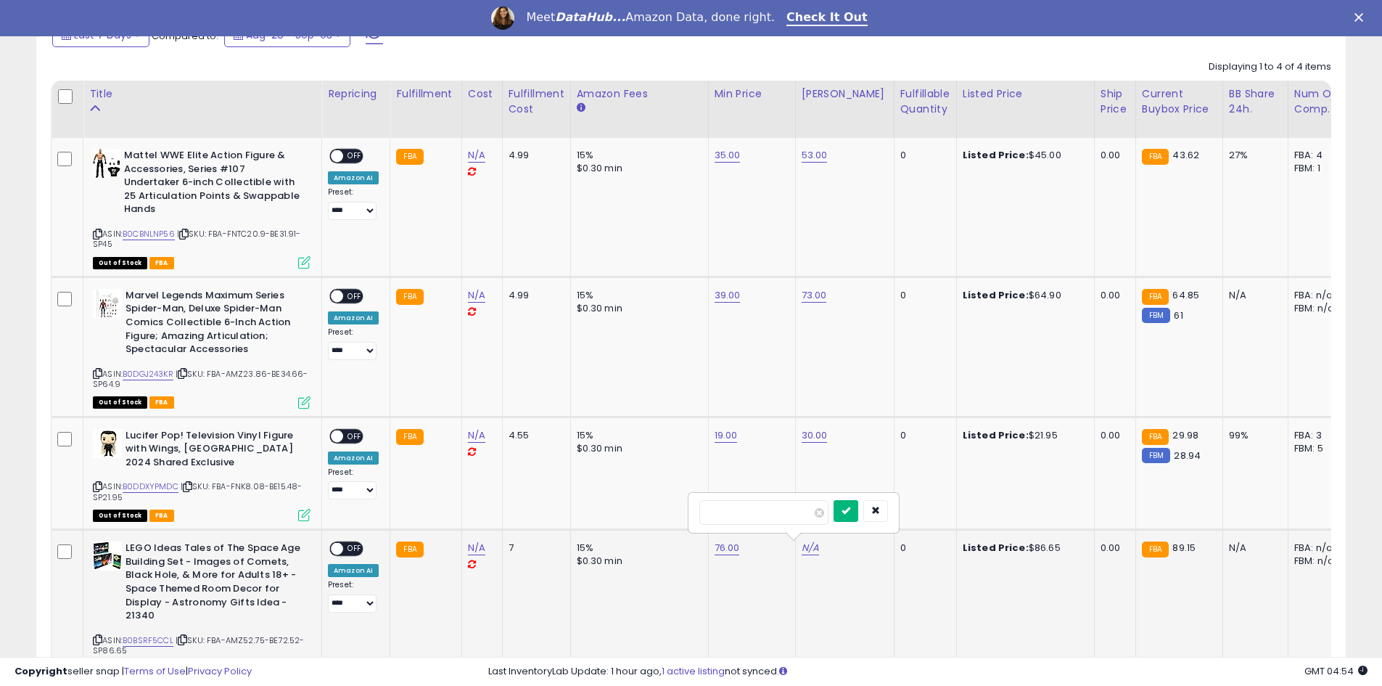 The height and width of the screenshot is (686, 1382). What do you see at coordinates (815, 435) in the screenshot?
I see `a: 30.00` at bounding box center [815, 435].